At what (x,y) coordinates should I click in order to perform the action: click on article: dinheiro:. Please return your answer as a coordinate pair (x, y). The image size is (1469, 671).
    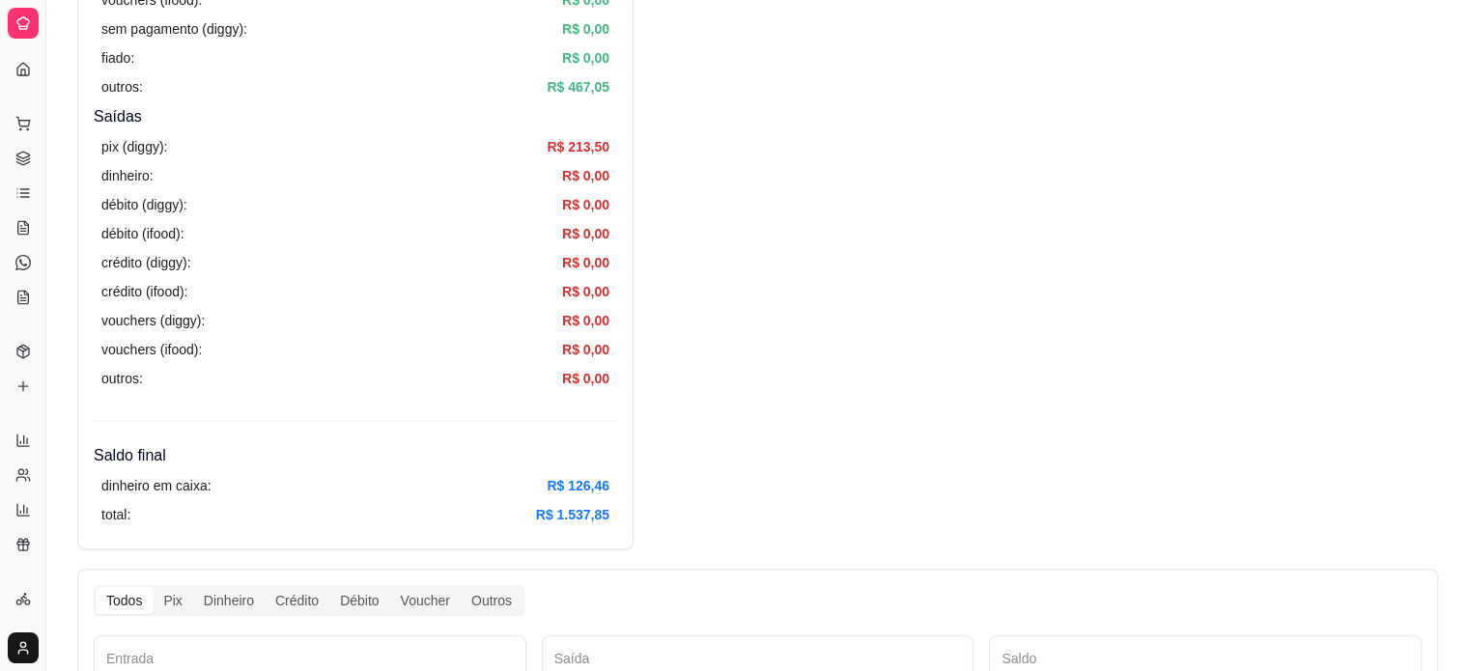
    Looking at the image, I should click on (127, 176).